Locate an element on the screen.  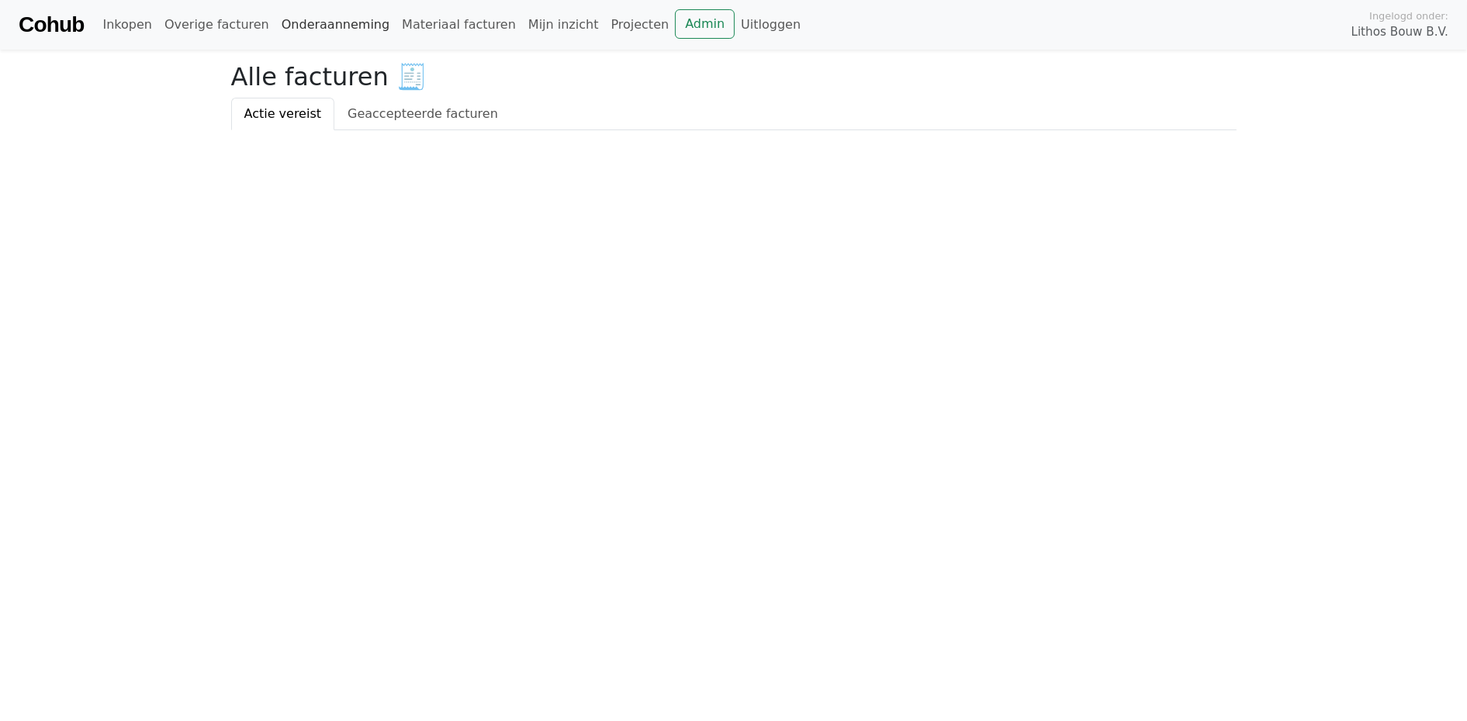
a: Overige facturen is located at coordinates (216, 25).